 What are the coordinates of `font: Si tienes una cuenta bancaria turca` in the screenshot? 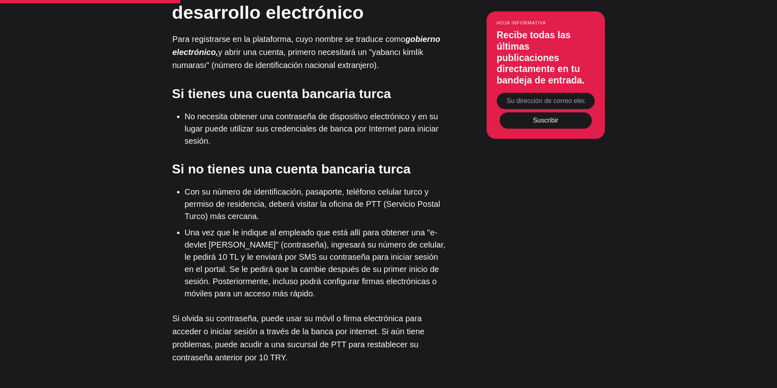 It's located at (281, 94).